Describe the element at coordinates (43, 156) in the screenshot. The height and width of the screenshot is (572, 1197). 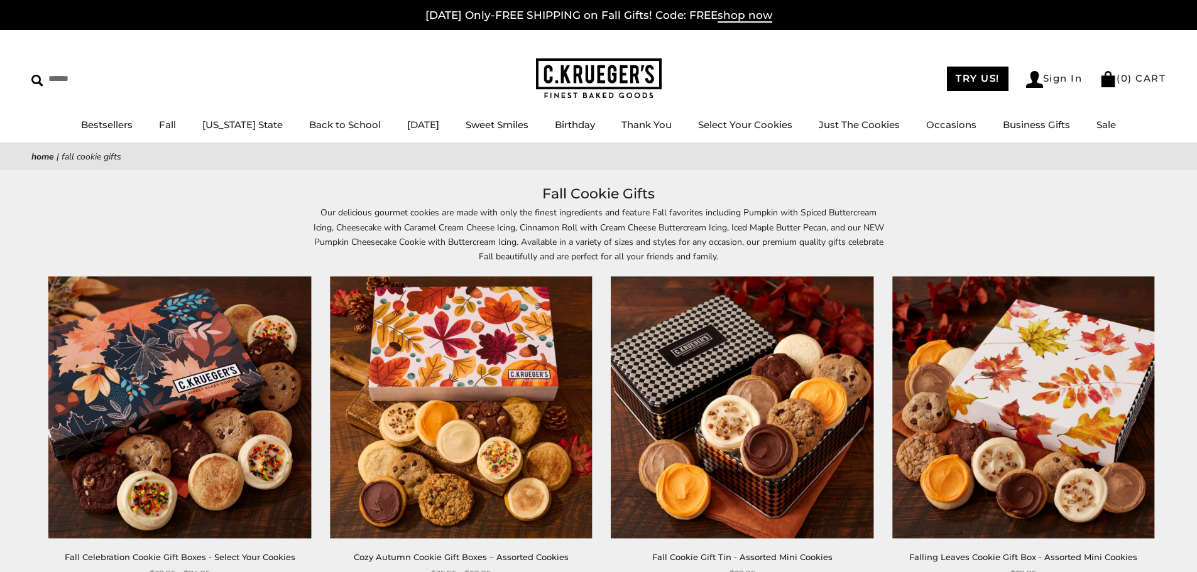
I see `a: Home` at that location.